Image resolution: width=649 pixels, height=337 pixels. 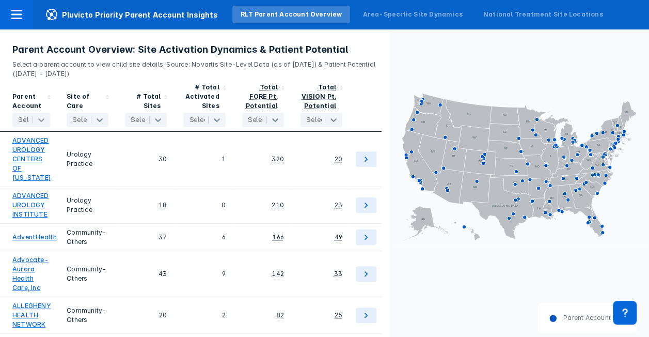 What do you see at coordinates (278, 237) in the screenshot?
I see `div: 166` at bounding box center [278, 237].